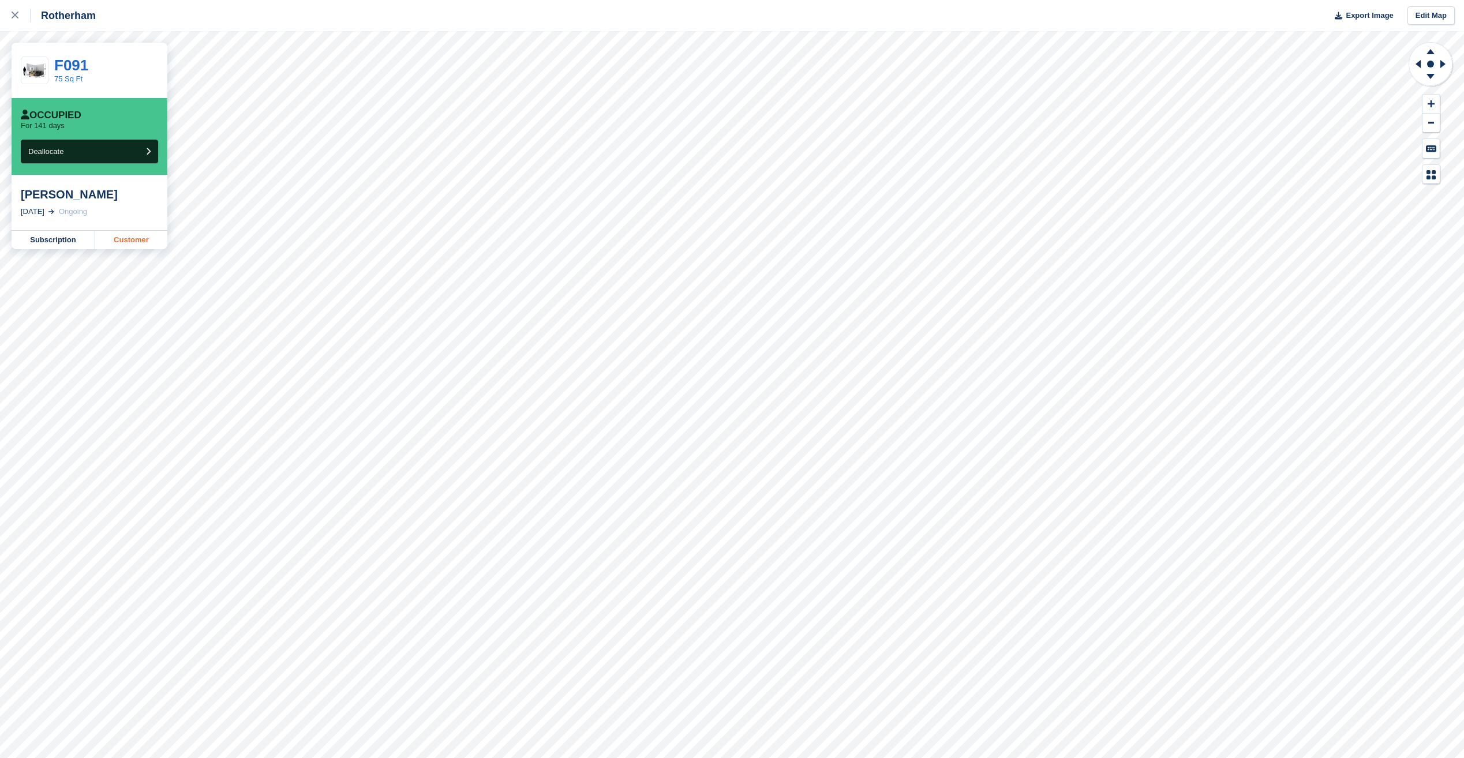 This screenshot has height=758, width=1464. I want to click on div: Ongoing, so click(73, 212).